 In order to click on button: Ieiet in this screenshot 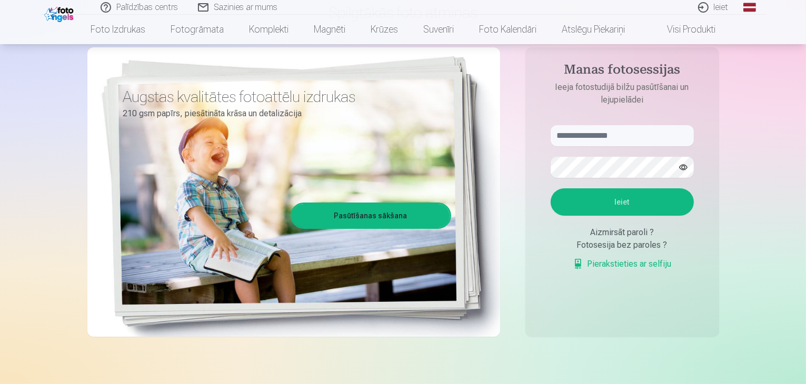, I will do `click(622, 202)`.